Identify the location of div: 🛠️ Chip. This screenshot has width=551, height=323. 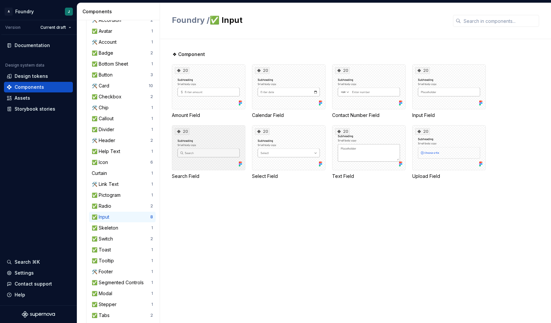
(101, 108).